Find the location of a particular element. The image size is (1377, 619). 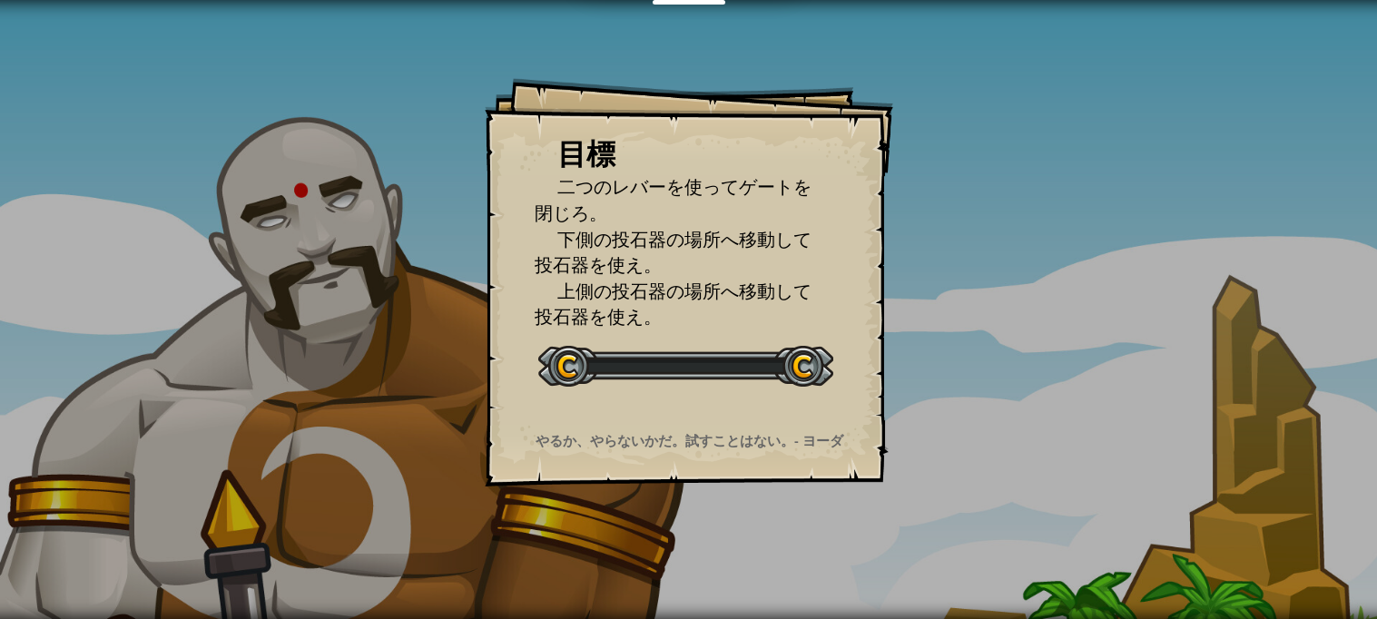

li: 上側の投石器の場所へ移動して投石器を使え。 is located at coordinates (675, 304).